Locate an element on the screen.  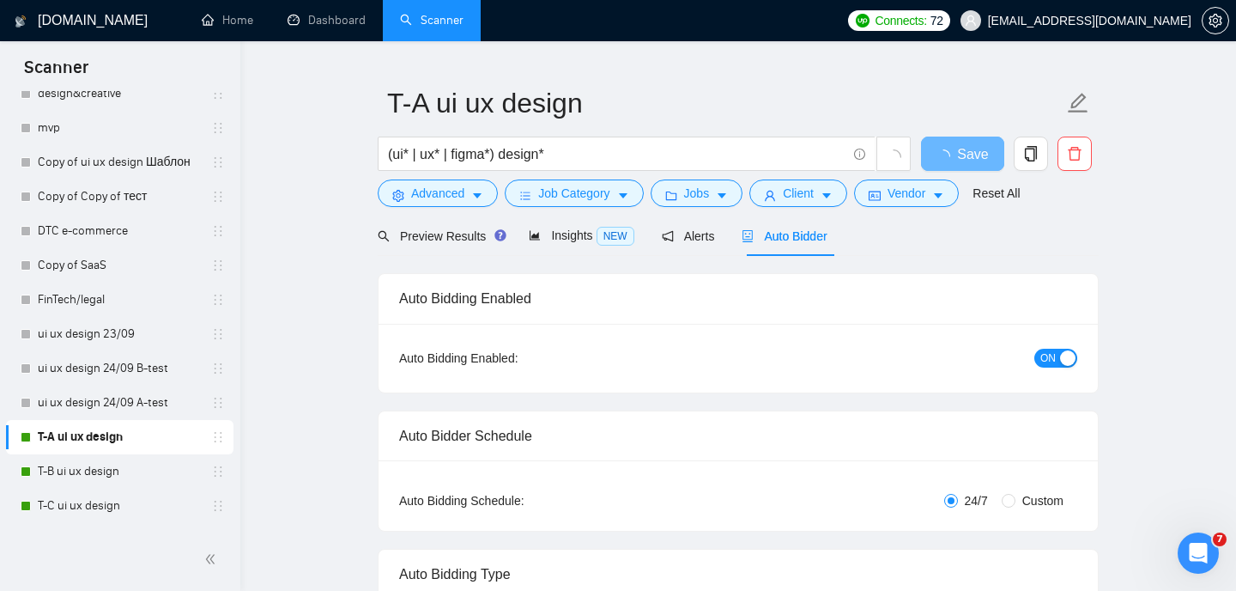
input: Scanner name... is located at coordinates (725, 103).